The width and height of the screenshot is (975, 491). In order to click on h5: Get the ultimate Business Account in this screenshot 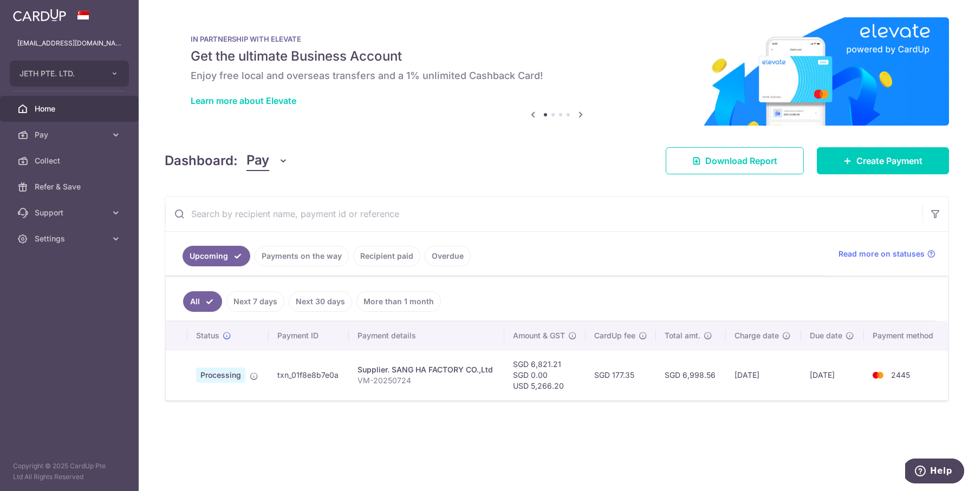, I will do `click(557, 56)`.